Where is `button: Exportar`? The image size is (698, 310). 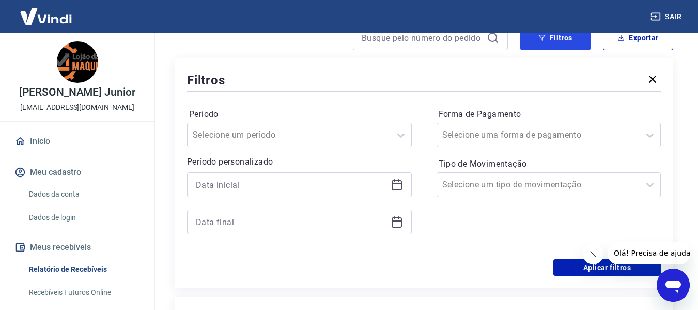
button: Exportar is located at coordinates (638, 38).